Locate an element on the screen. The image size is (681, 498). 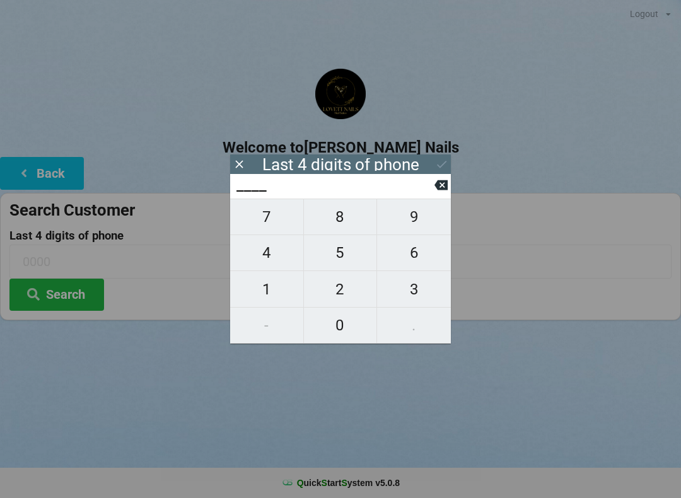
button: 1 is located at coordinates (267, 289).